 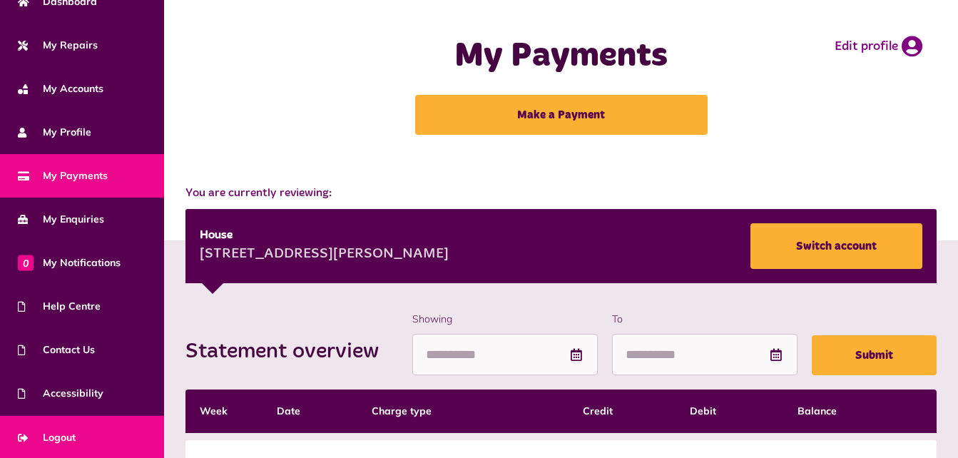 I want to click on span: My Payments, so click(x=63, y=176).